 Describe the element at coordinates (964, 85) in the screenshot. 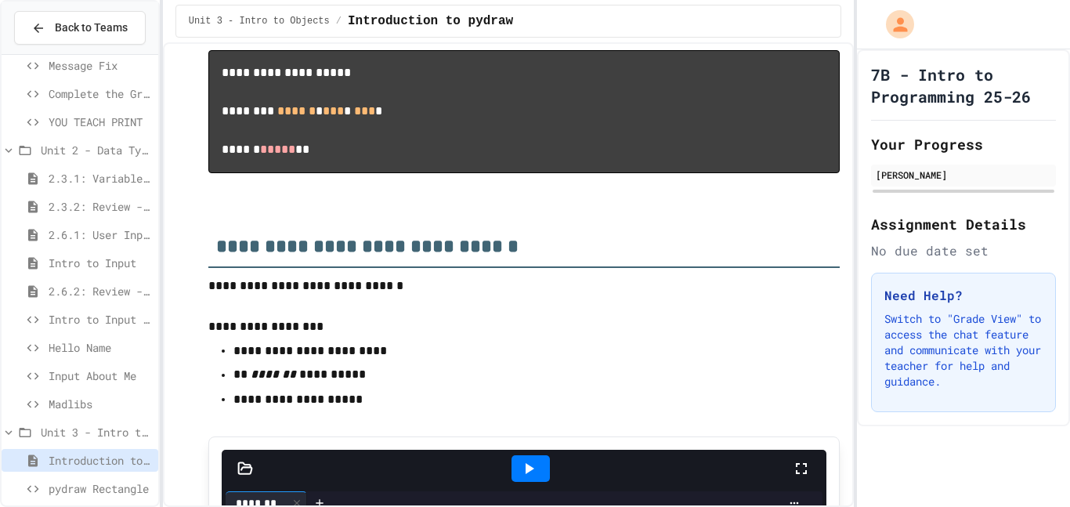

I see `h1: 7B - Intro to Programming 25-26` at that location.